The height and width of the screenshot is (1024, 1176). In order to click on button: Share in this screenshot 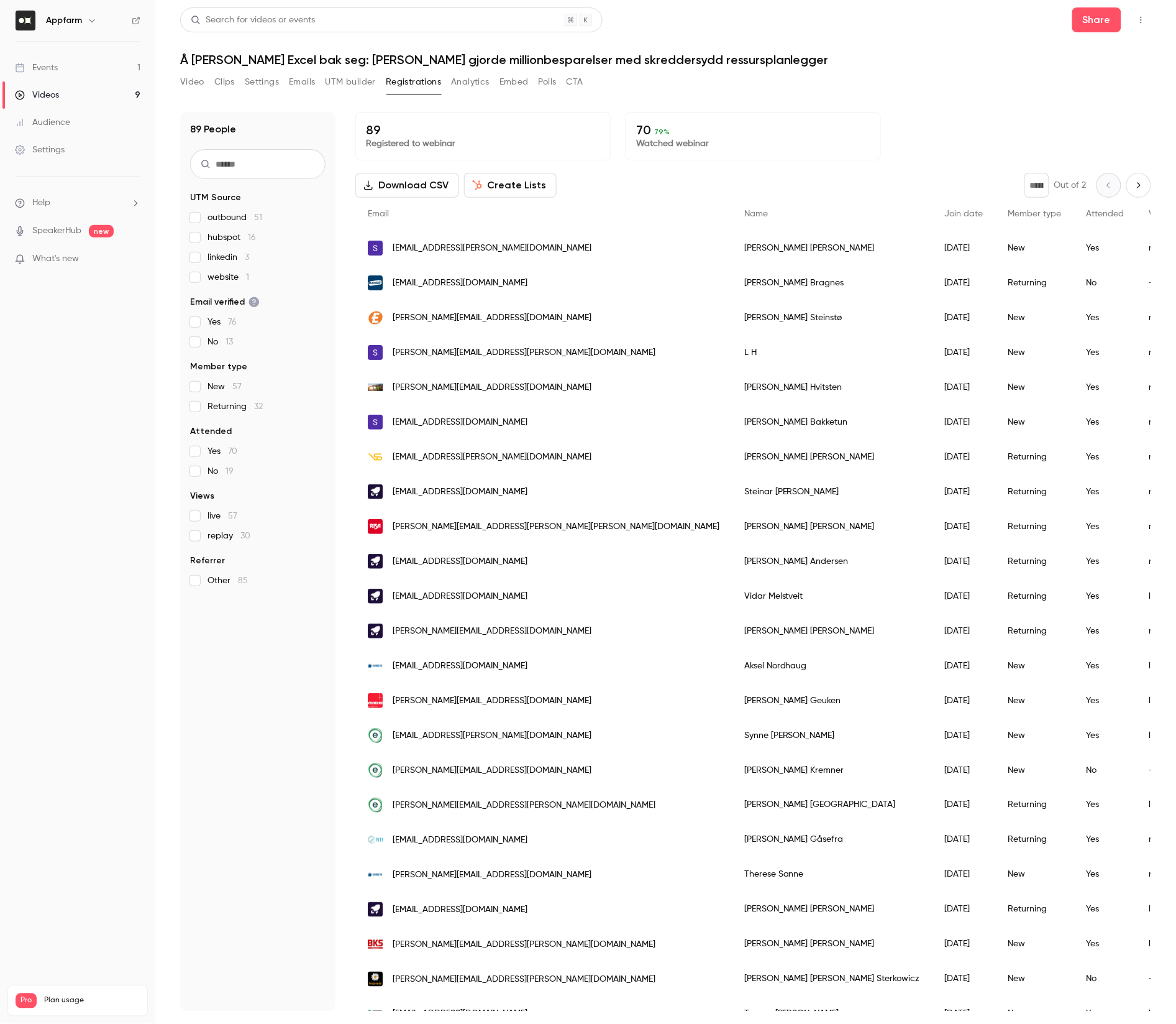, I will do `click(1097, 20)`.